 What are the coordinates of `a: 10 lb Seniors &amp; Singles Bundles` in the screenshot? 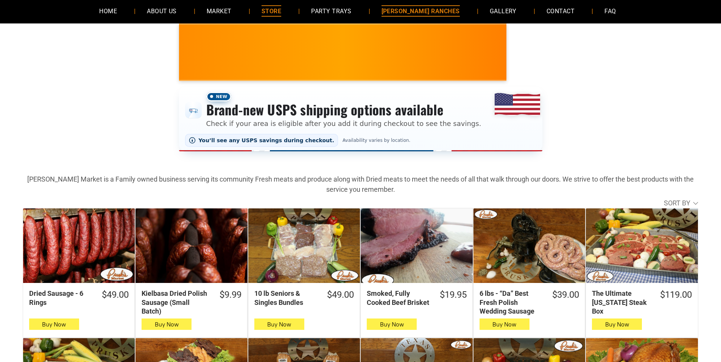 It's located at (304, 246).